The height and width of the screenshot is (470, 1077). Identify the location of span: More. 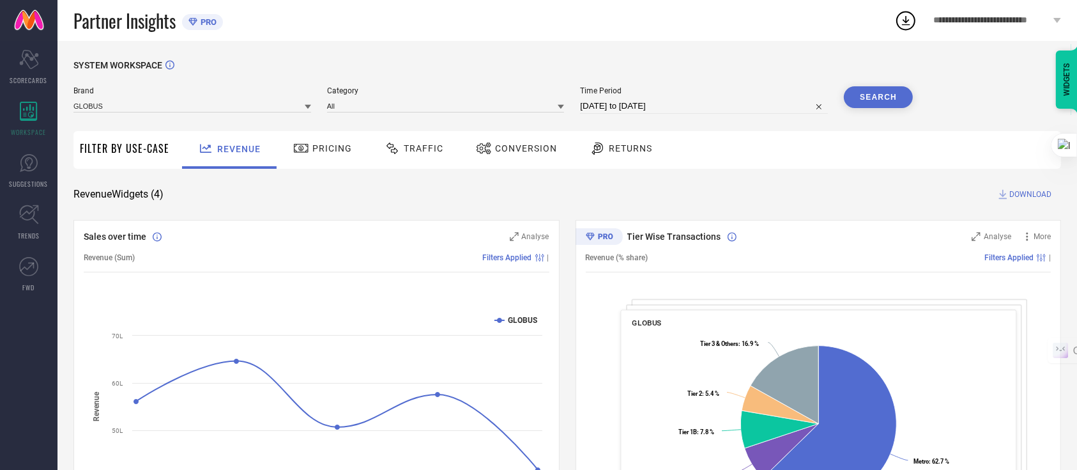
(1042, 236).